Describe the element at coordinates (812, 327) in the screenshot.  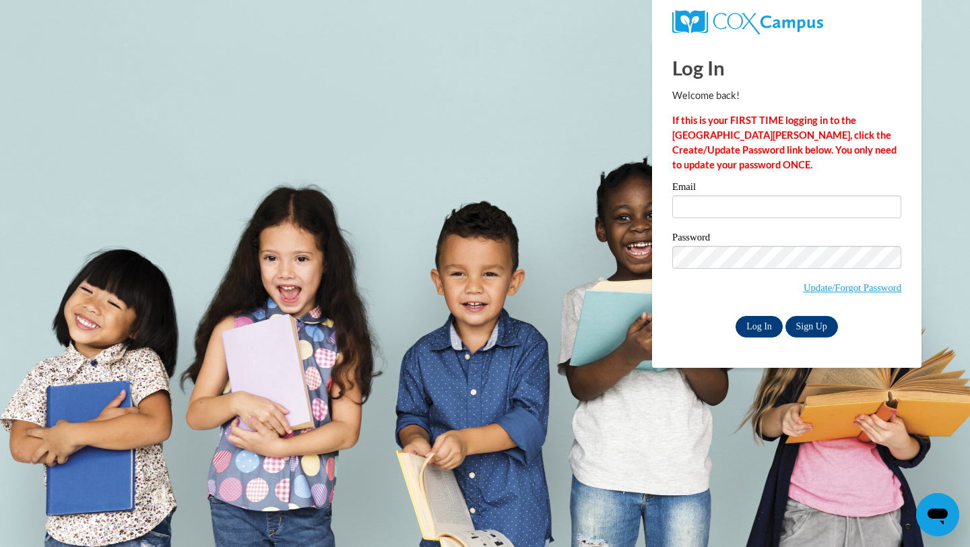
I see `a: Sign Up` at that location.